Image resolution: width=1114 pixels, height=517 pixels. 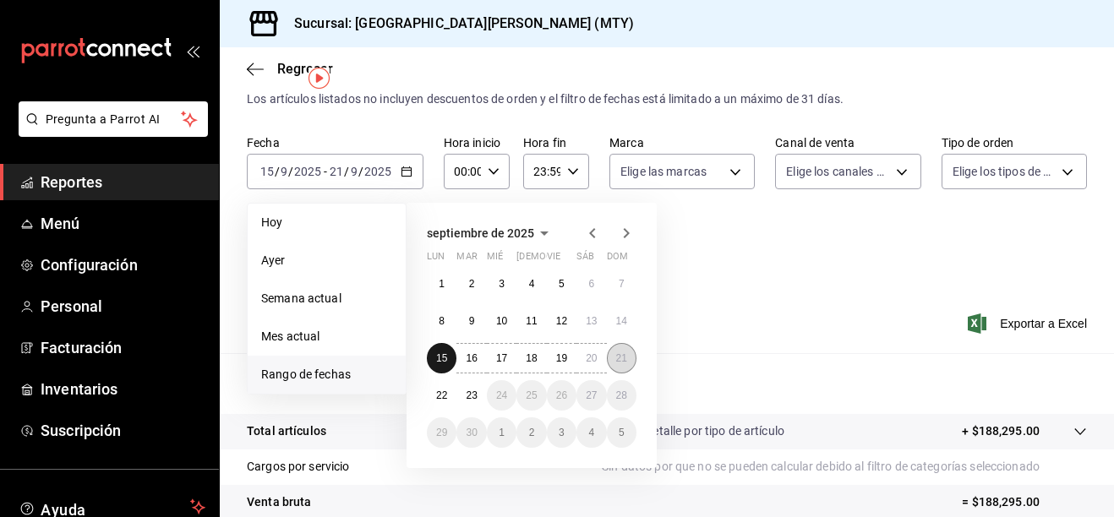 I want to click on button: 5 de octubre de 2025, so click(x=621, y=433).